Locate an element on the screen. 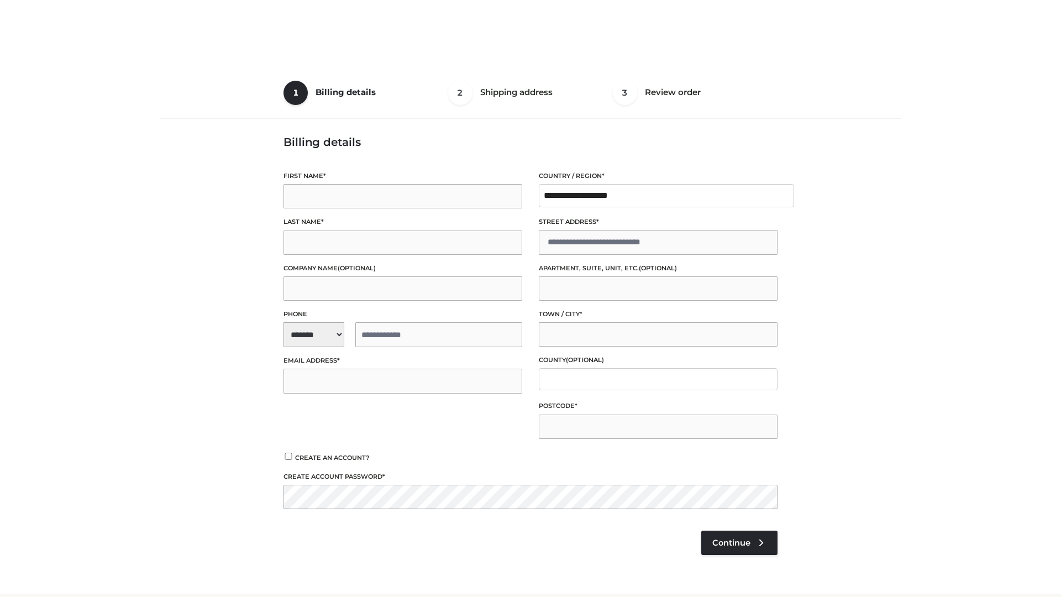  span: Create an account? is located at coordinates (332, 458).